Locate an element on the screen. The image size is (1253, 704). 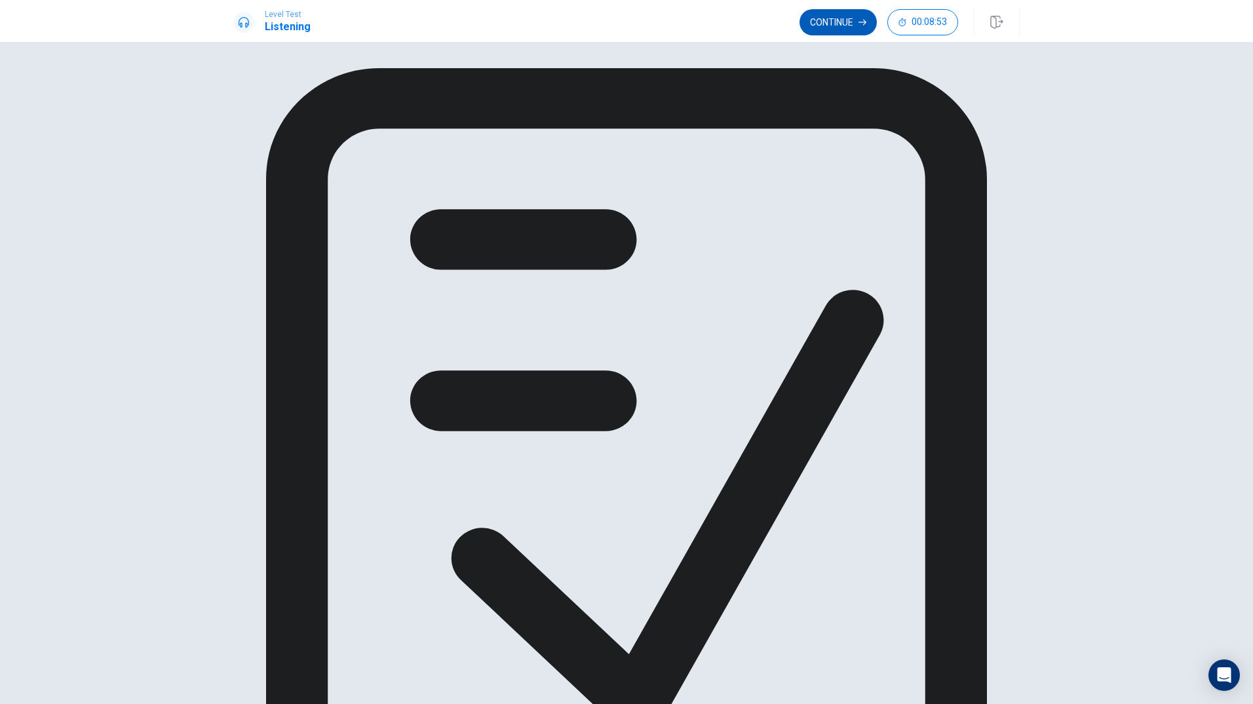
h1: Listening is located at coordinates (288, 27).